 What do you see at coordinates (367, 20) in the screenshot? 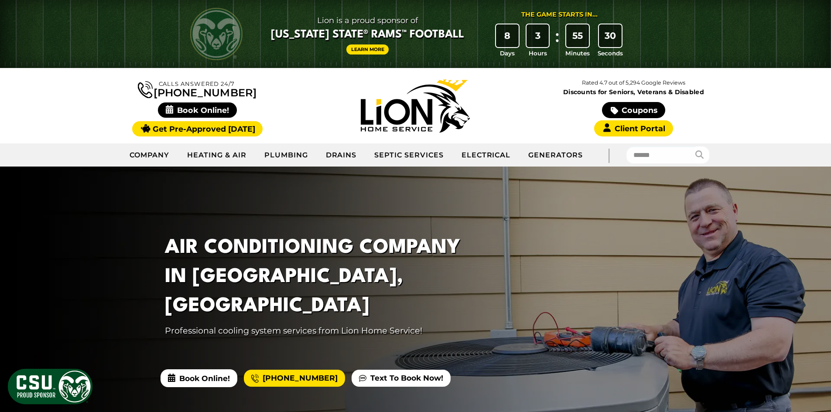
I see `span: Lion is a proud sponsor of` at bounding box center [367, 20].